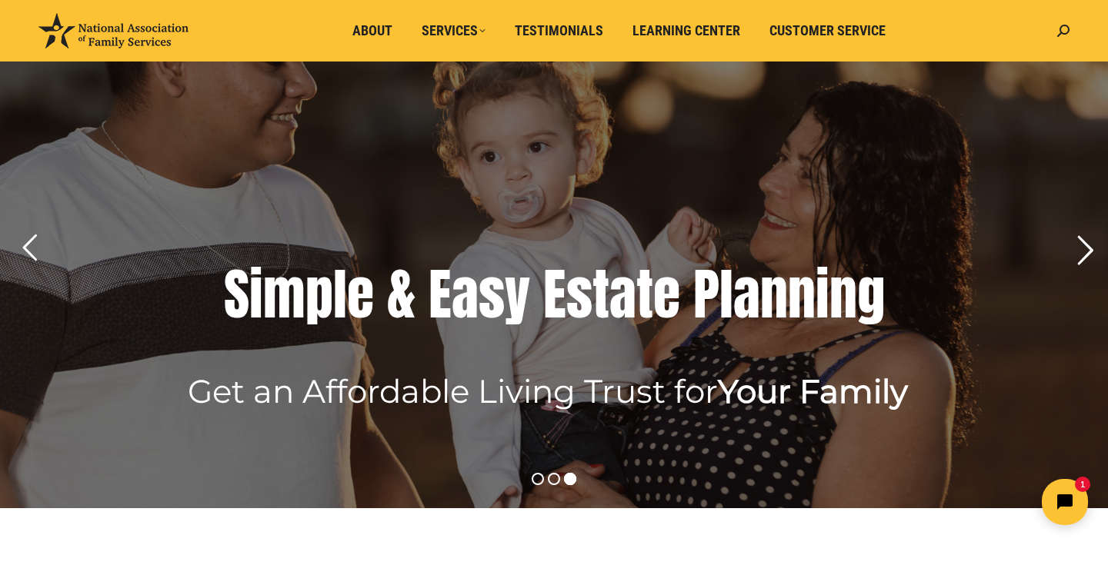 This screenshot has width=1108, height=565. Describe the element at coordinates (284, 295) in the screenshot. I see `div: m` at that location.